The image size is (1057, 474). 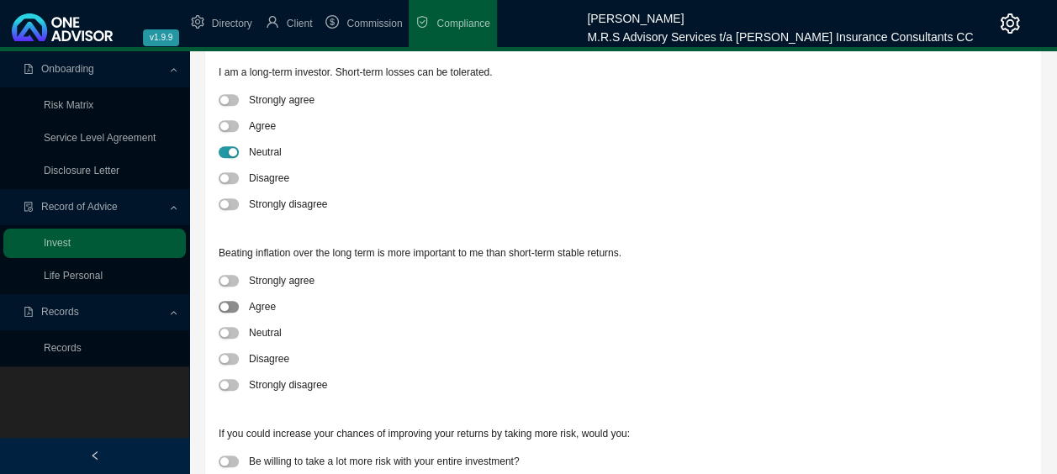 I want to click on div: I am a long-term investor. Short-term losses can be tolerated., so click(x=623, y=77).